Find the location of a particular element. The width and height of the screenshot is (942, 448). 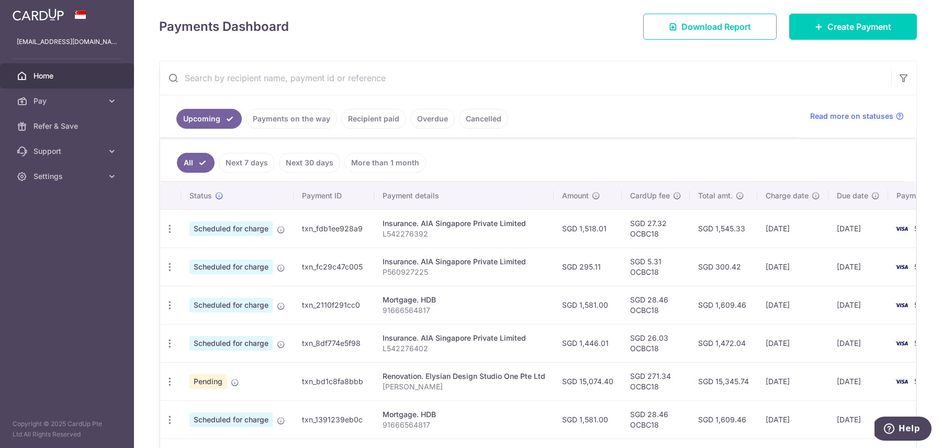

td: SGD 26.03 OCBC18 is located at coordinates (656, 343).